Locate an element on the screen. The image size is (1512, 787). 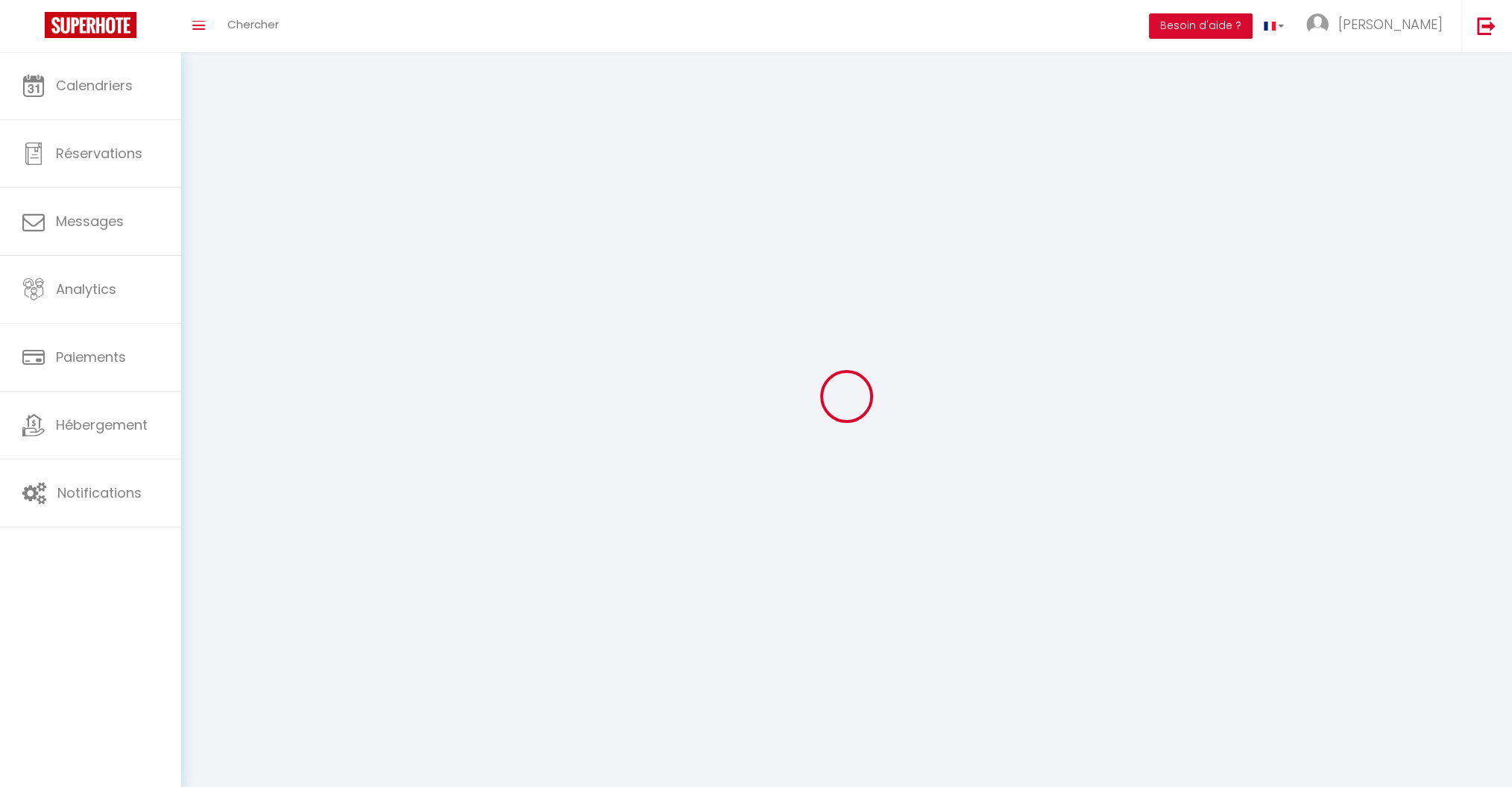
span: Messages is located at coordinates (89, 221).